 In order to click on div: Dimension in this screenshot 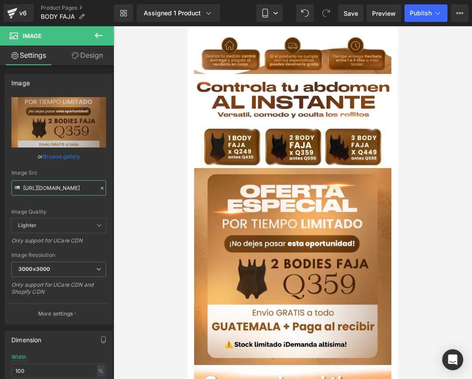, I will do `click(26, 338)`.